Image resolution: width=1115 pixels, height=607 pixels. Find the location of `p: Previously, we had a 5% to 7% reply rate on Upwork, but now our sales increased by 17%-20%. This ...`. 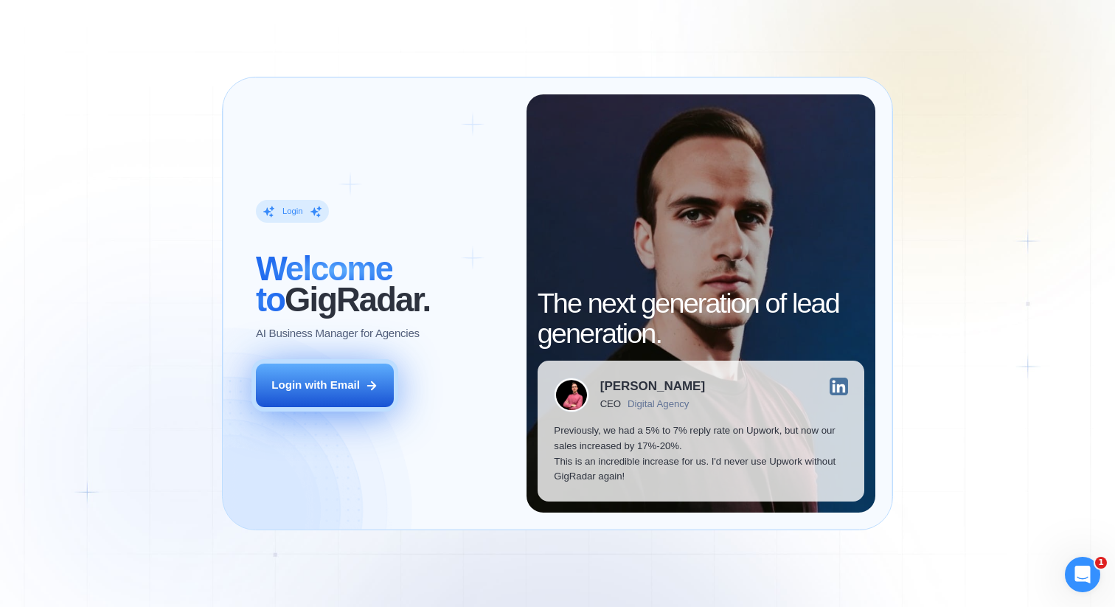

p: Previously, we had a 5% to 7% reply rate on Upwork, but now our sales increased by 17%-20%. This ... is located at coordinates (701, 454).